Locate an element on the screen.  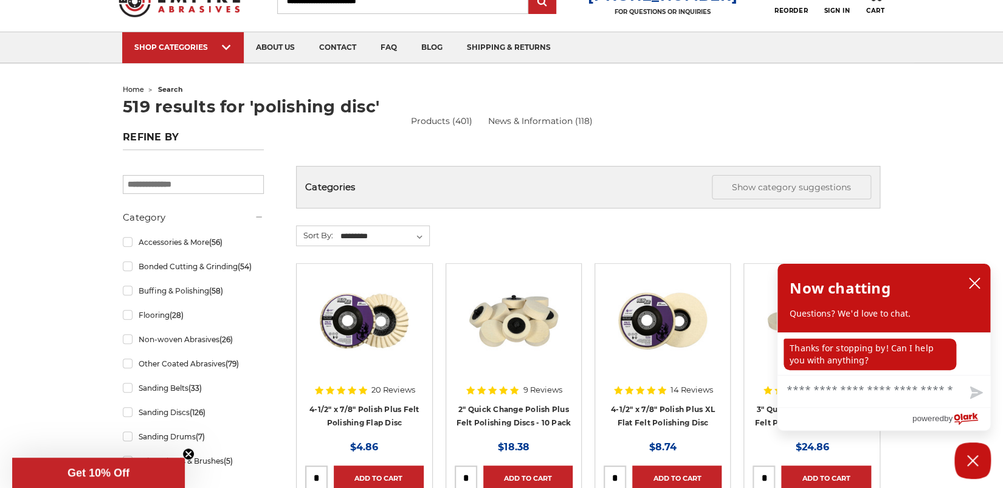
div: Get 10% OffClose teaser is located at coordinates (98, 473).